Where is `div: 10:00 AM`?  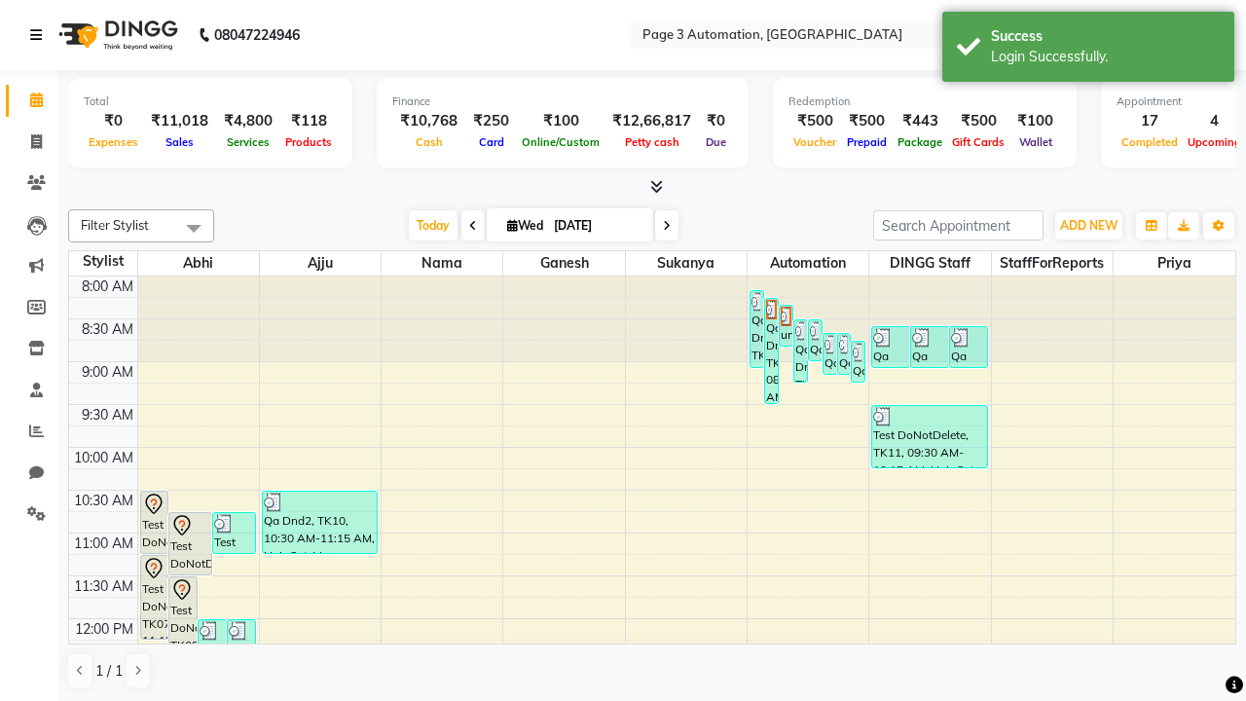 div: 10:00 AM is located at coordinates (103, 458).